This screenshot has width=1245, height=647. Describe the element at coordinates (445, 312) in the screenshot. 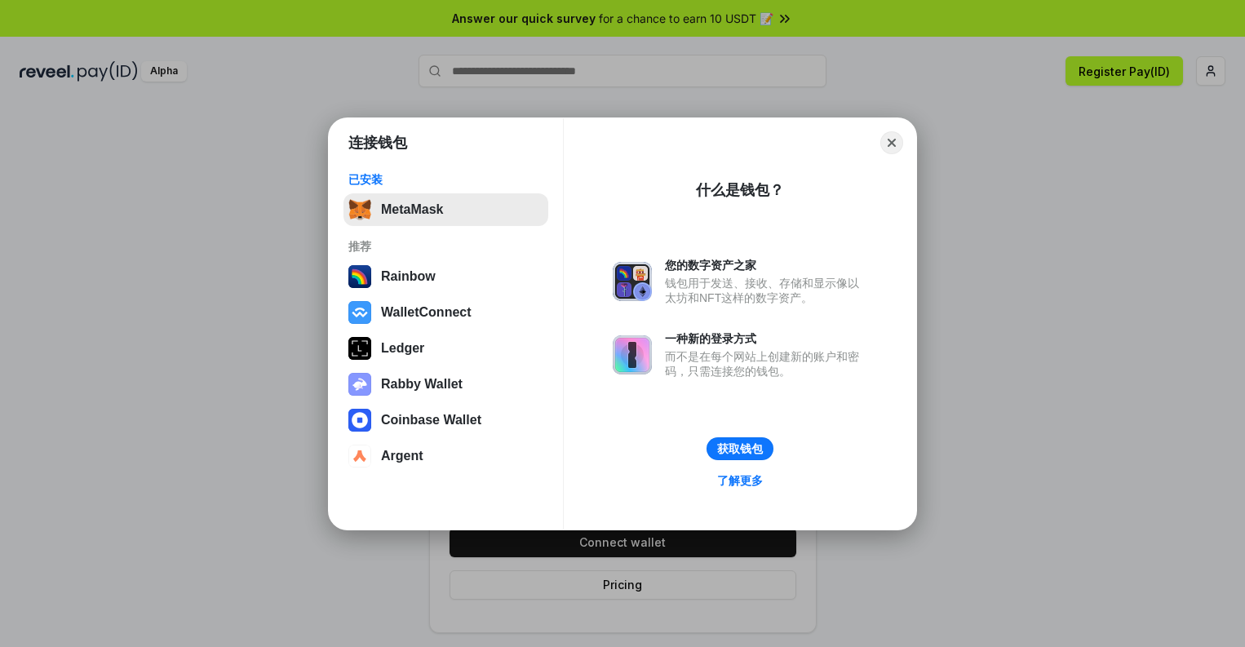

I see `button: WalletConnect` at that location.